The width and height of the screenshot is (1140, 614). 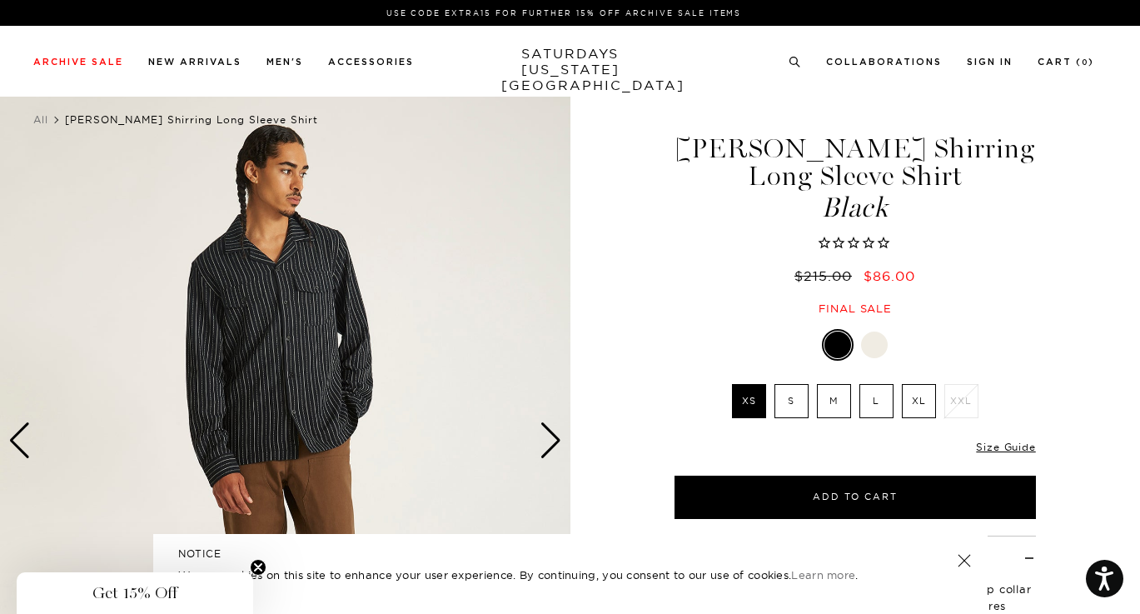 I want to click on a: All, so click(x=41, y=119).